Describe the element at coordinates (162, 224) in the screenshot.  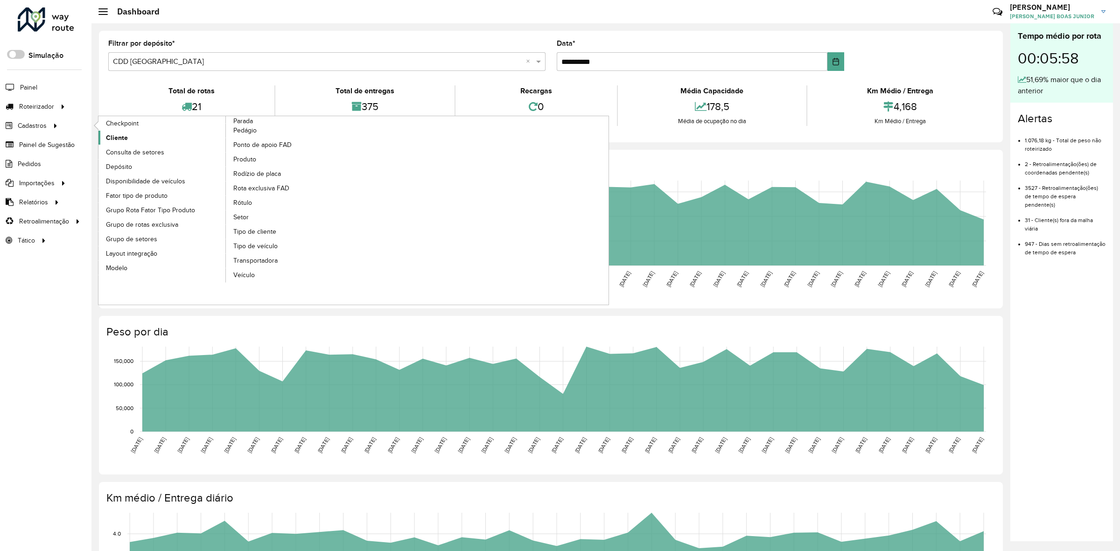
I see `a: Grupo de rotas exclusiva` at that location.